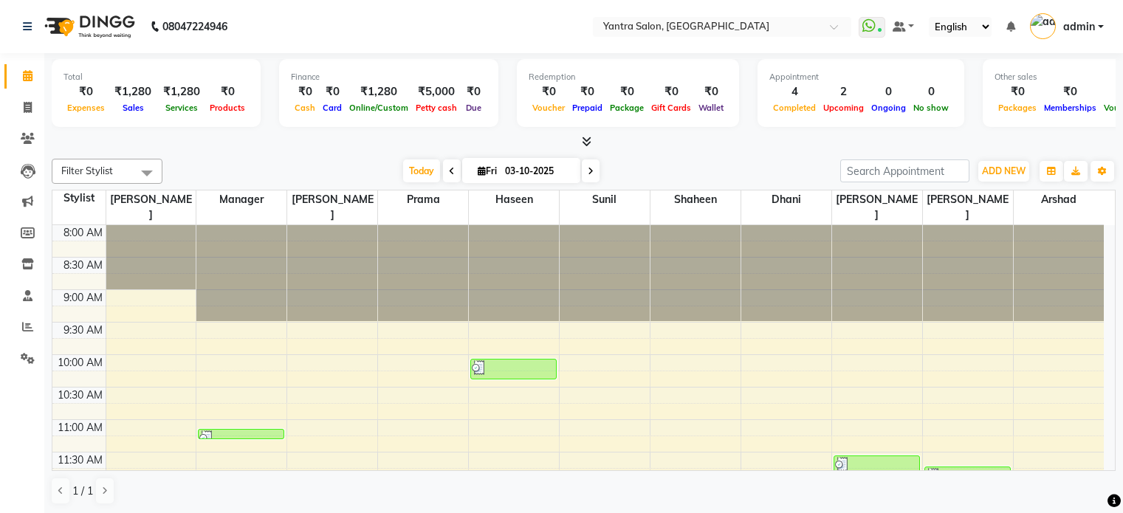 Image resolution: width=1123 pixels, height=513 pixels. I want to click on b: 08047224946, so click(195, 27).